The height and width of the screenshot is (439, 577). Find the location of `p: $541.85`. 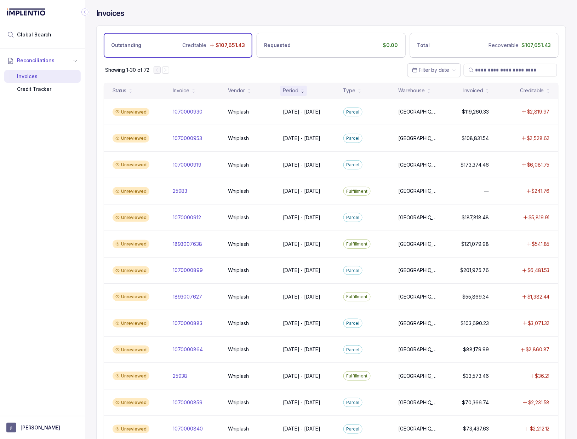

p: $541.85 is located at coordinates (541, 244).